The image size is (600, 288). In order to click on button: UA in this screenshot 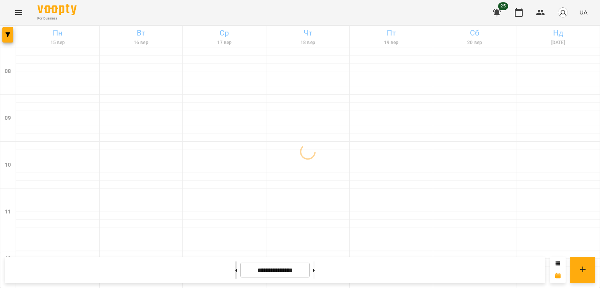, I will do `click(583, 12)`.